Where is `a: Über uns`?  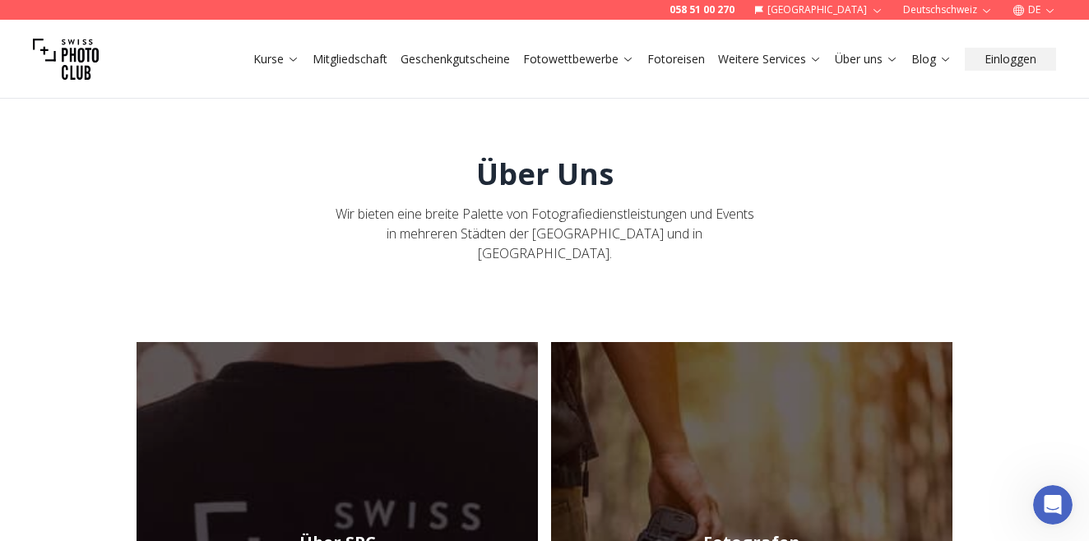
a: Über uns is located at coordinates (866, 59).